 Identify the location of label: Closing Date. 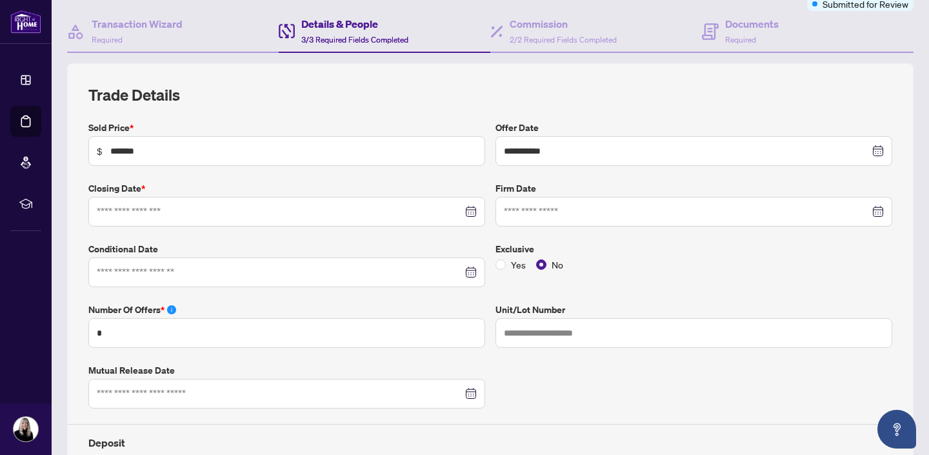
(286, 188).